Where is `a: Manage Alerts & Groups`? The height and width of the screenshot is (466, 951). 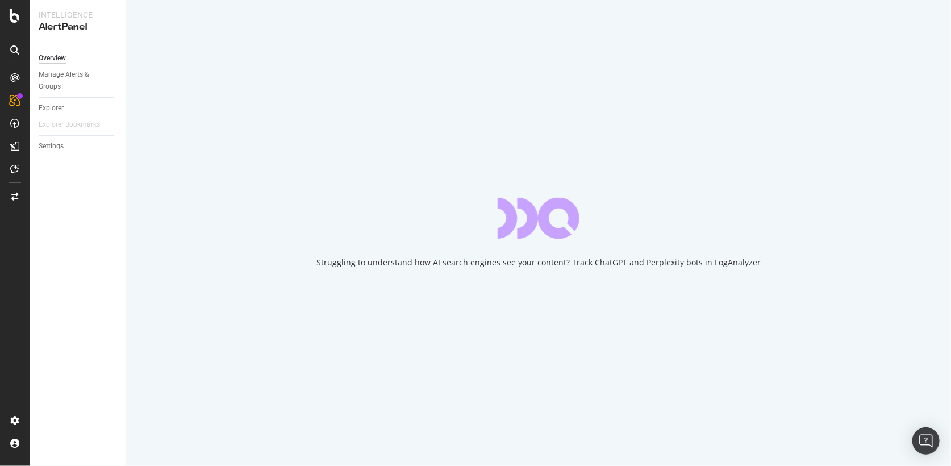 a: Manage Alerts & Groups is located at coordinates (78, 81).